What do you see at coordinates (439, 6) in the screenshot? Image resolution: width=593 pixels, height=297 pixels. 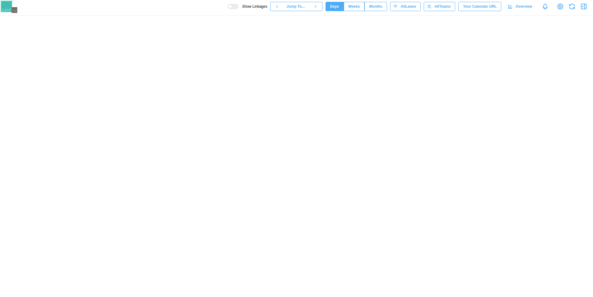 I see `button: AllTeams` at bounding box center [439, 6].